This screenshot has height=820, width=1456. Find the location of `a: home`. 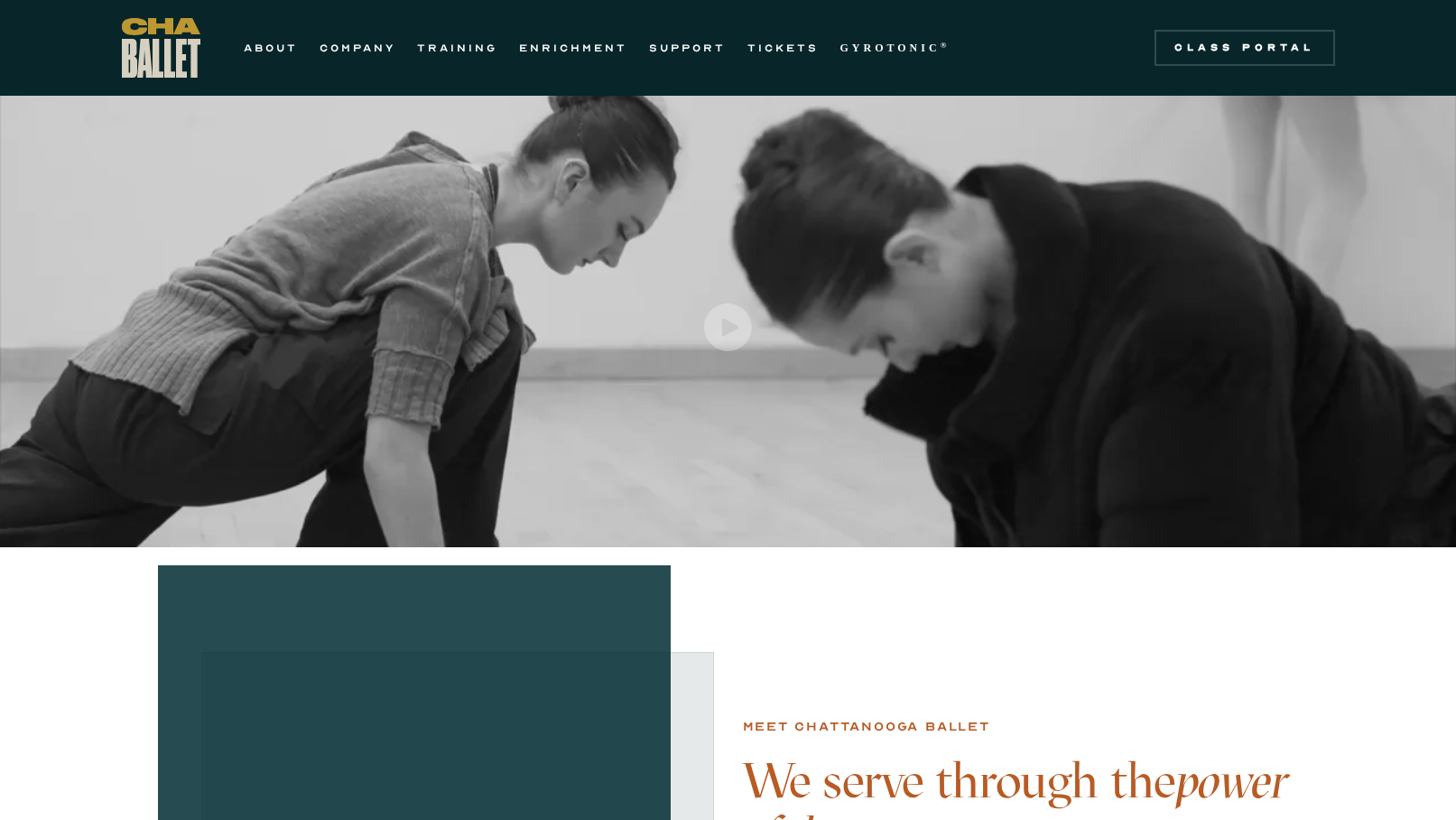

a: home is located at coordinates (161, 48).